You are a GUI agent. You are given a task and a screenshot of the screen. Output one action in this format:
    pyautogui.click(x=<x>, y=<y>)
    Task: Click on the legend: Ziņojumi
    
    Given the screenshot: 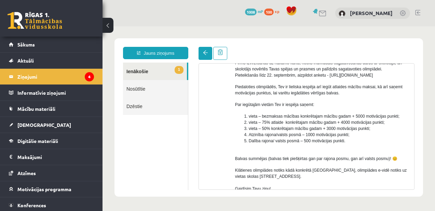 What is the action you would take?
    pyautogui.click(x=56, y=77)
    